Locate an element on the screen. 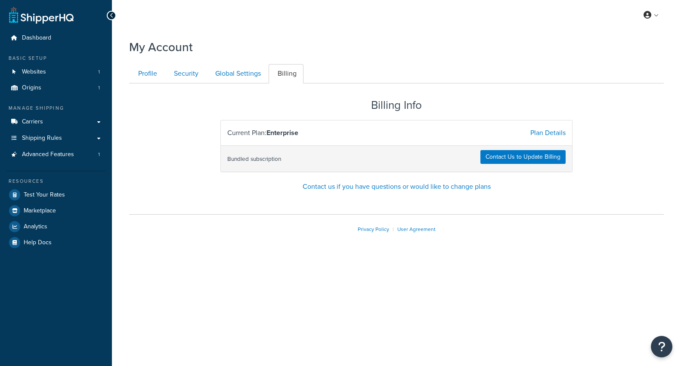 This screenshot has height=366, width=681. a: Analytics is located at coordinates (56, 227).